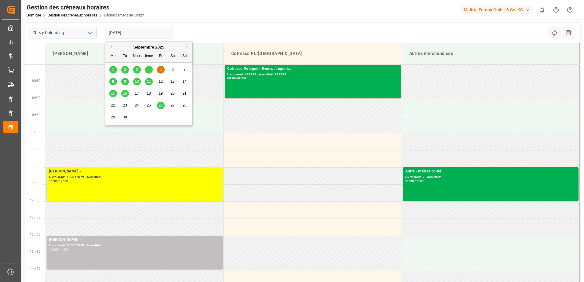 Image resolution: width=584 pixels, height=282 pixels. I want to click on span: 27, so click(172, 105).